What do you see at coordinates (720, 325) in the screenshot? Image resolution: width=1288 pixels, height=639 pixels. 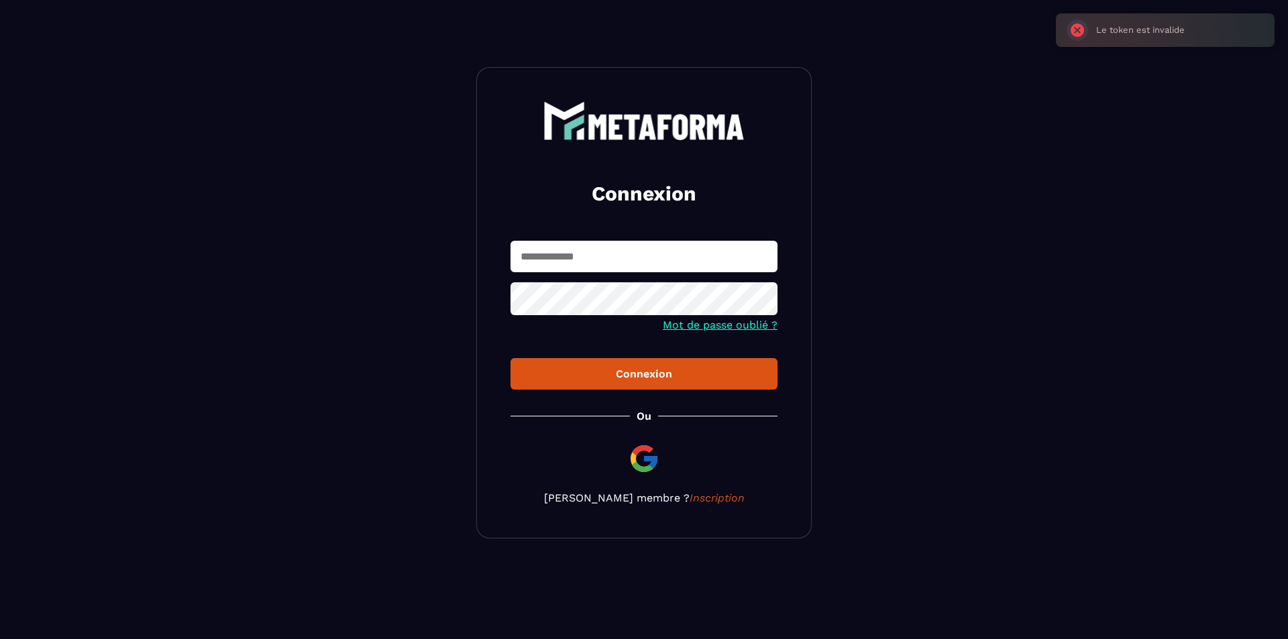 I see `a: Mot de passe oublié ?` at bounding box center [720, 325].